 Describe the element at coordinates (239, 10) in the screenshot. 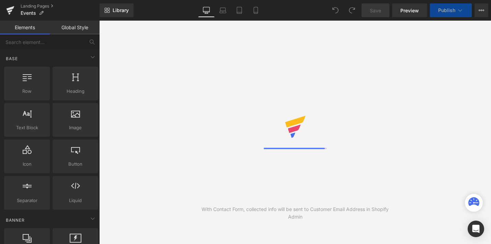

I see `a: Tablet` at that location.